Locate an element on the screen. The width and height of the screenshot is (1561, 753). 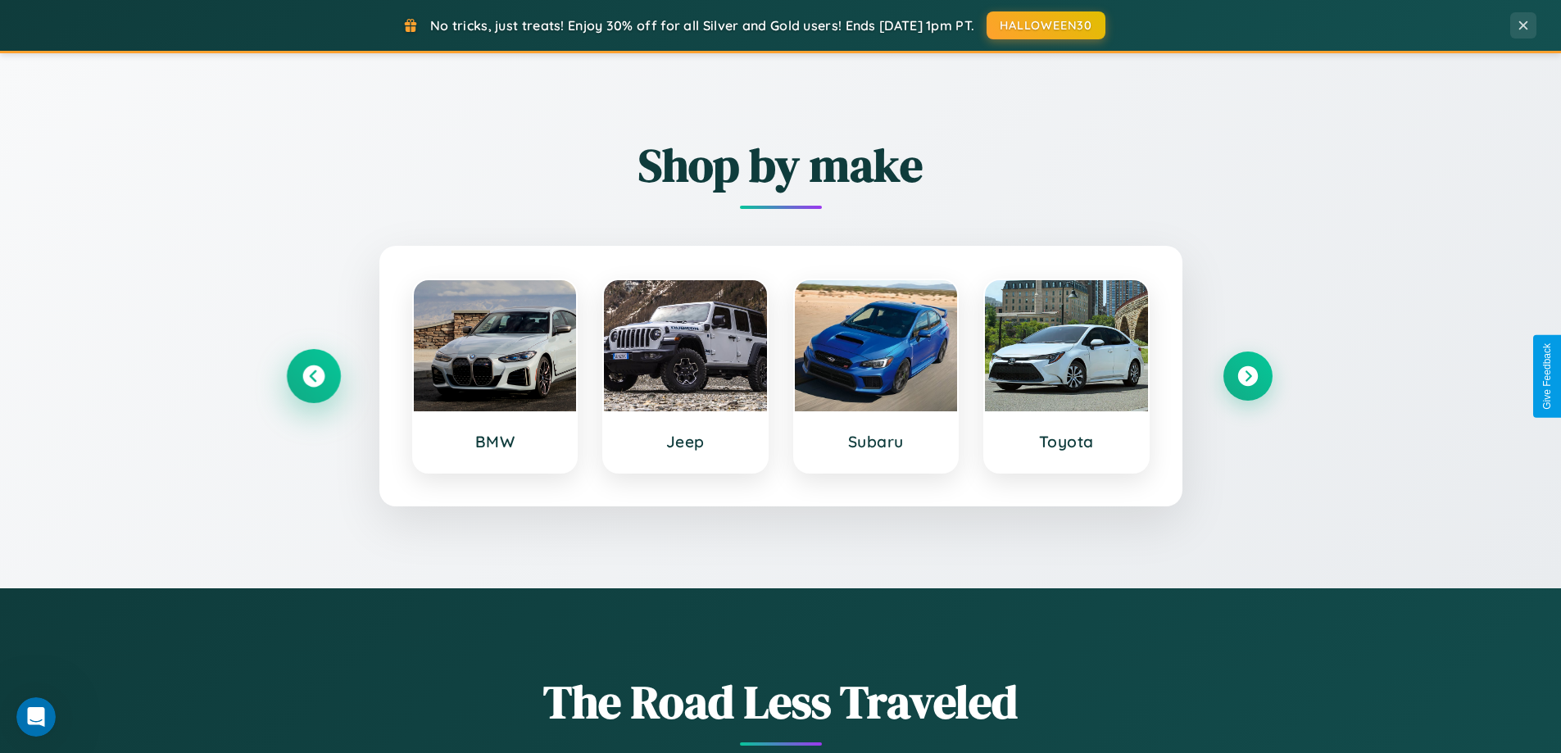
h3: BMW is located at coordinates (495, 442).